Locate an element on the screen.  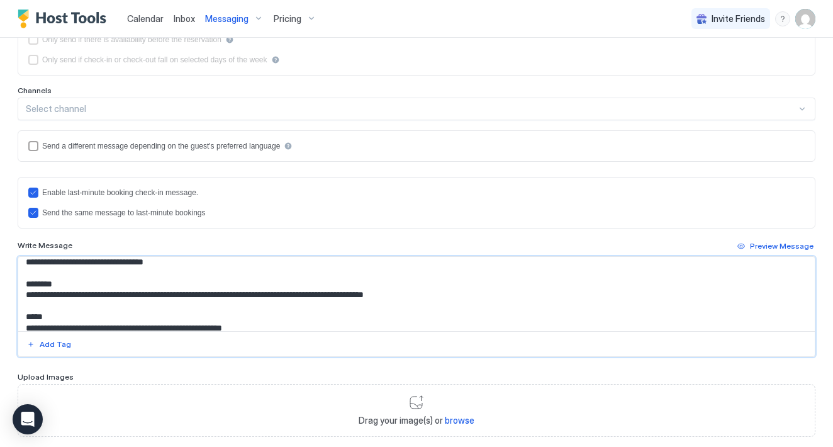
a: Calendar is located at coordinates (145, 18).